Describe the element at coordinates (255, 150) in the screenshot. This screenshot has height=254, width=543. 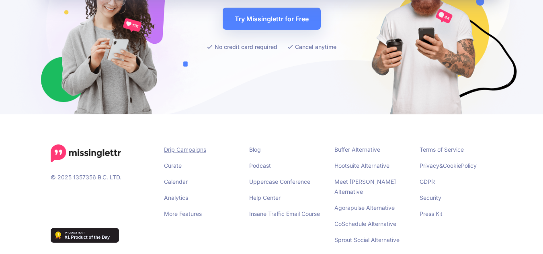
I see `a: Blog` at that location.